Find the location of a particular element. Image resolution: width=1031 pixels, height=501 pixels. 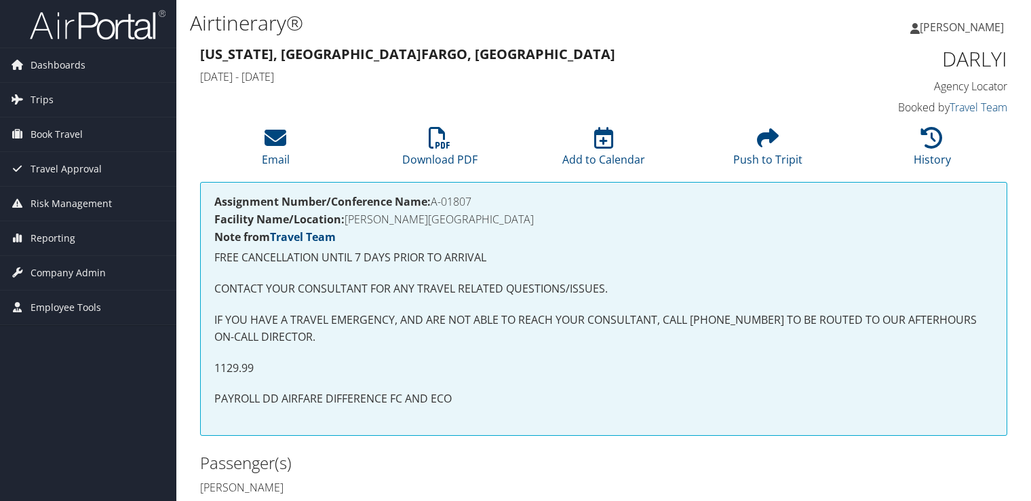

span: Employee Tools is located at coordinates (66, 307).